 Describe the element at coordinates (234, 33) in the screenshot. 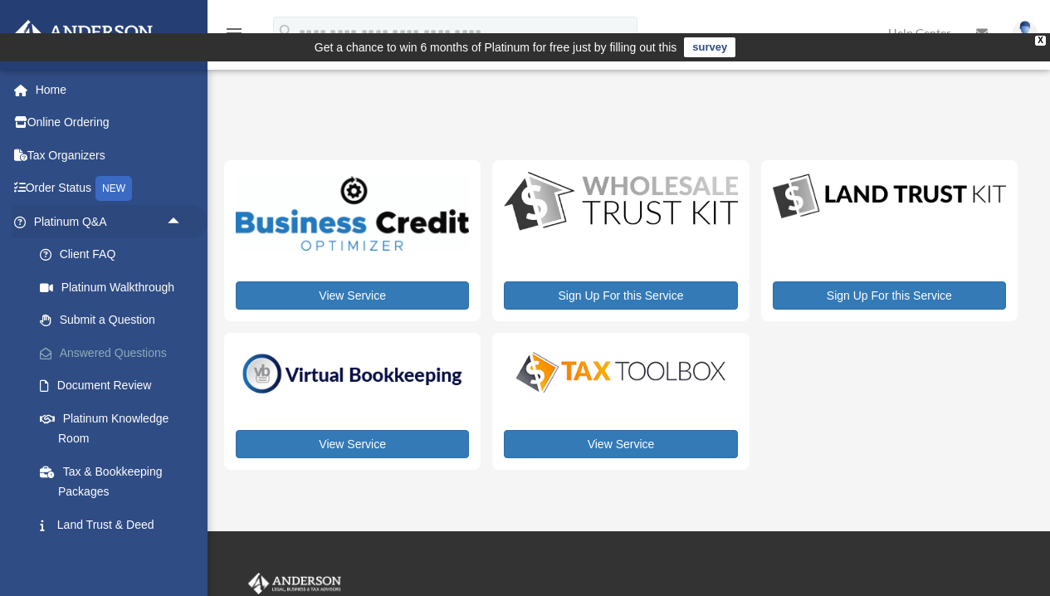

I see `i: menu` at that location.